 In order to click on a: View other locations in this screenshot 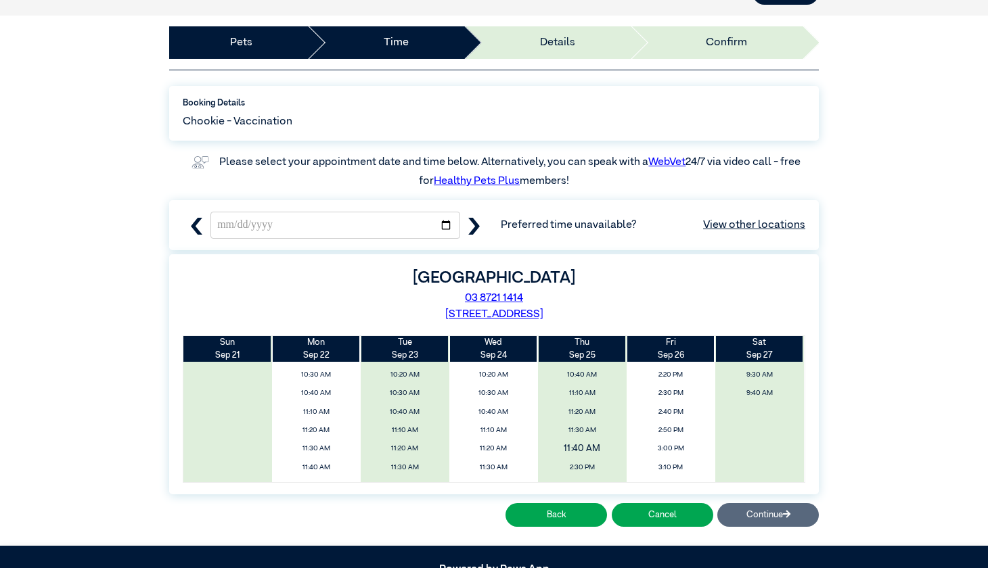, I will do `click(754, 225)`.